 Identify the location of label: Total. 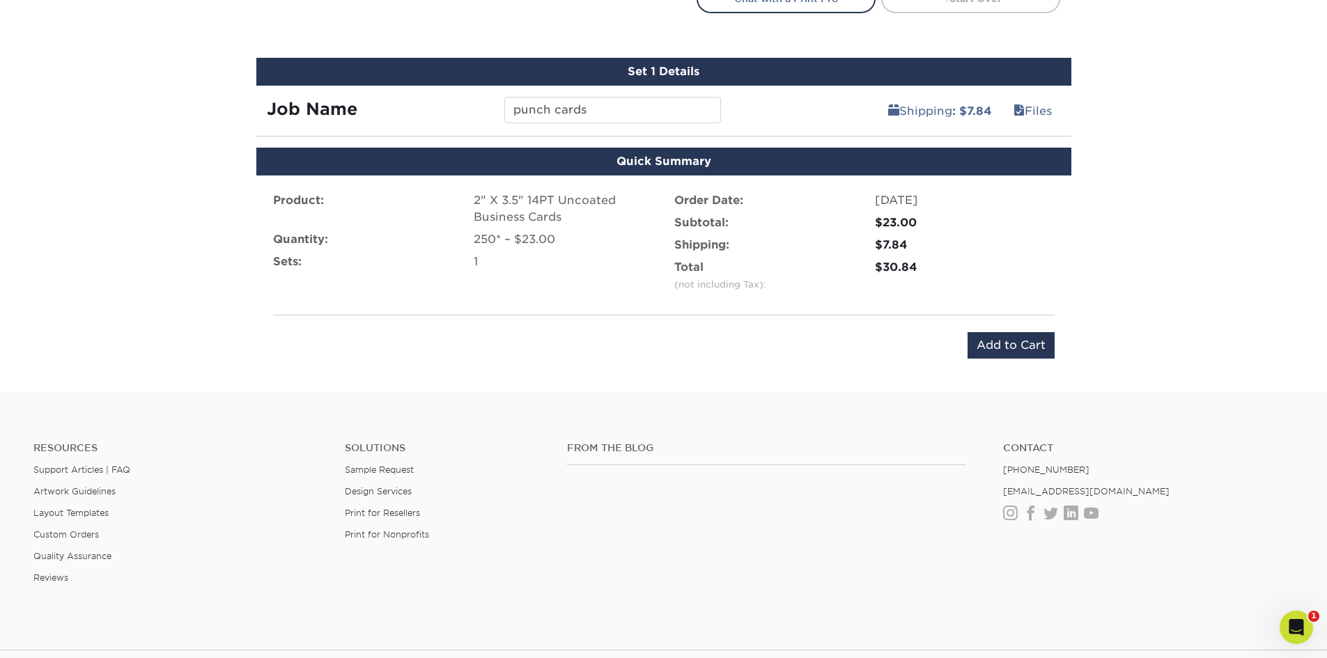
(721, 276).